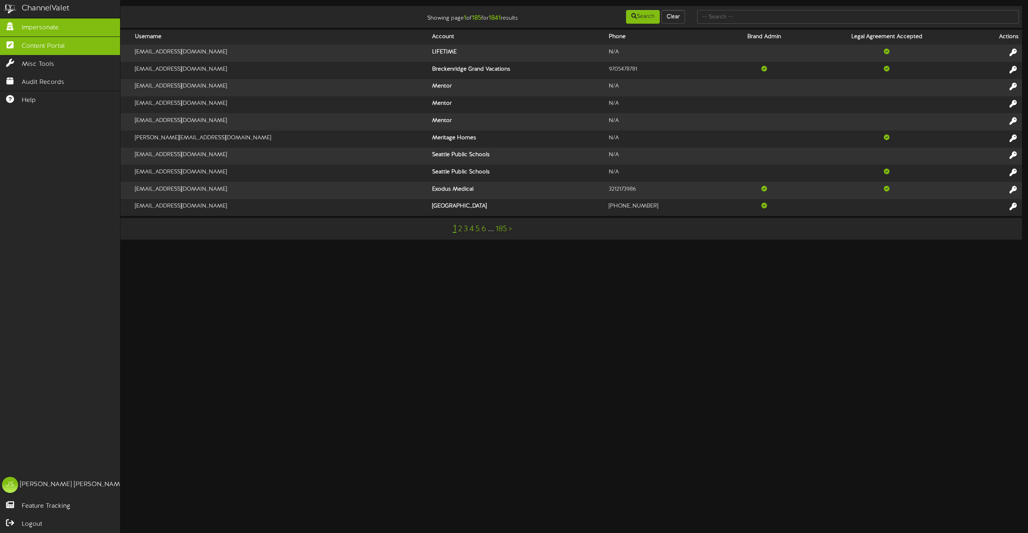  Describe the element at coordinates (32, 524) in the screenshot. I see `span: Logout` at that location.